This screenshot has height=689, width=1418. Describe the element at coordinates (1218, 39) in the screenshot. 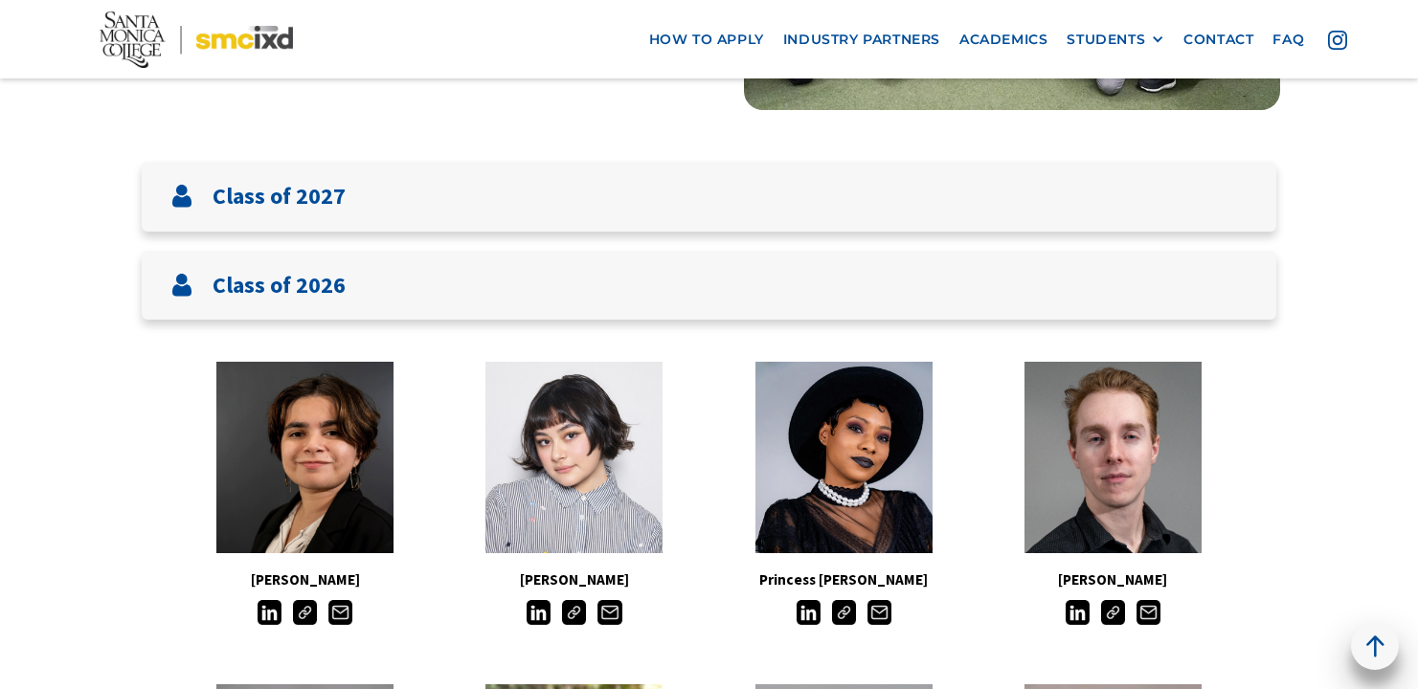

I see `a: contact` at that location.